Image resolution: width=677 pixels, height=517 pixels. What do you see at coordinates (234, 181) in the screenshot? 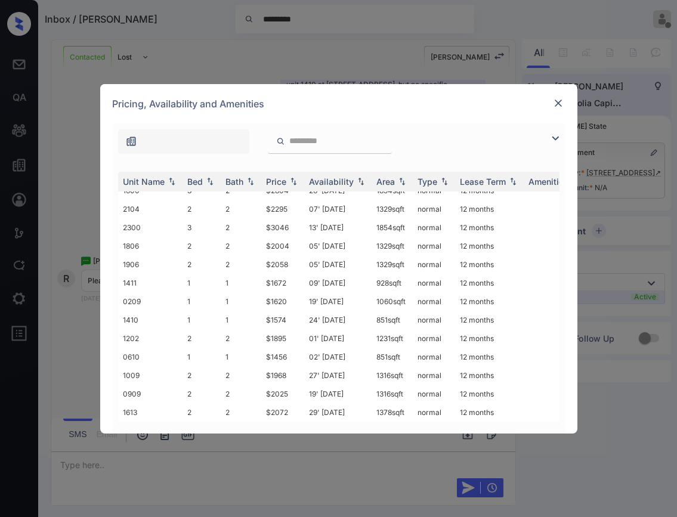
I see `div: Bath` at bounding box center [234, 181].